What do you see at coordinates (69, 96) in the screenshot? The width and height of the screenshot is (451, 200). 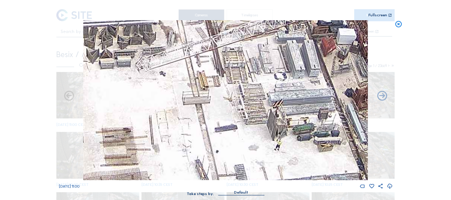 I see `i: Forward` at bounding box center [69, 96].